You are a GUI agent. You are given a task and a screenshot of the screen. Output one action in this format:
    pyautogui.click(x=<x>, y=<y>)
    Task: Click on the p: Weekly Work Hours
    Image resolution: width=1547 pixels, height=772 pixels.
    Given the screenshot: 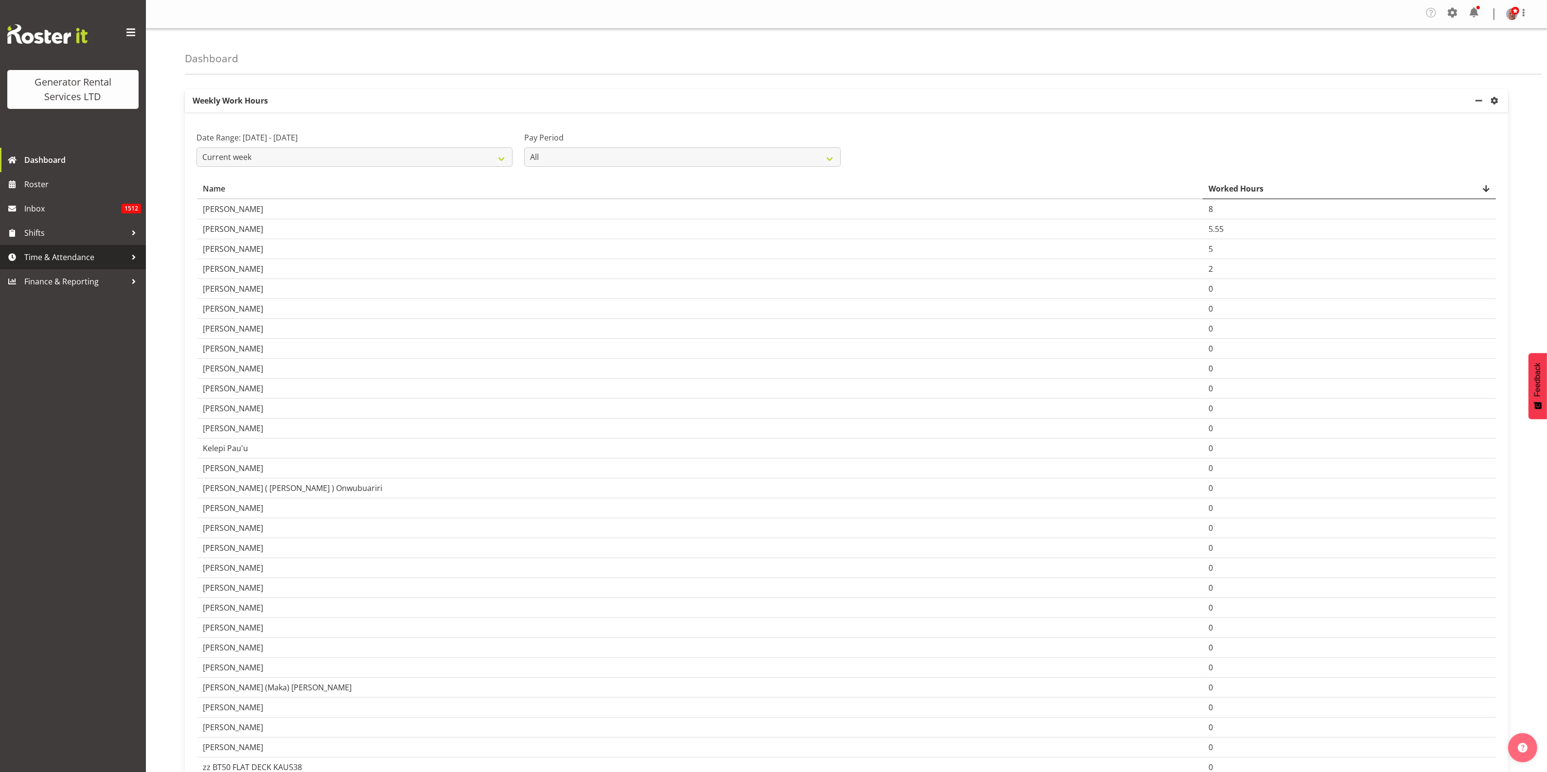 What is the action you would take?
    pyautogui.click(x=829, y=101)
    